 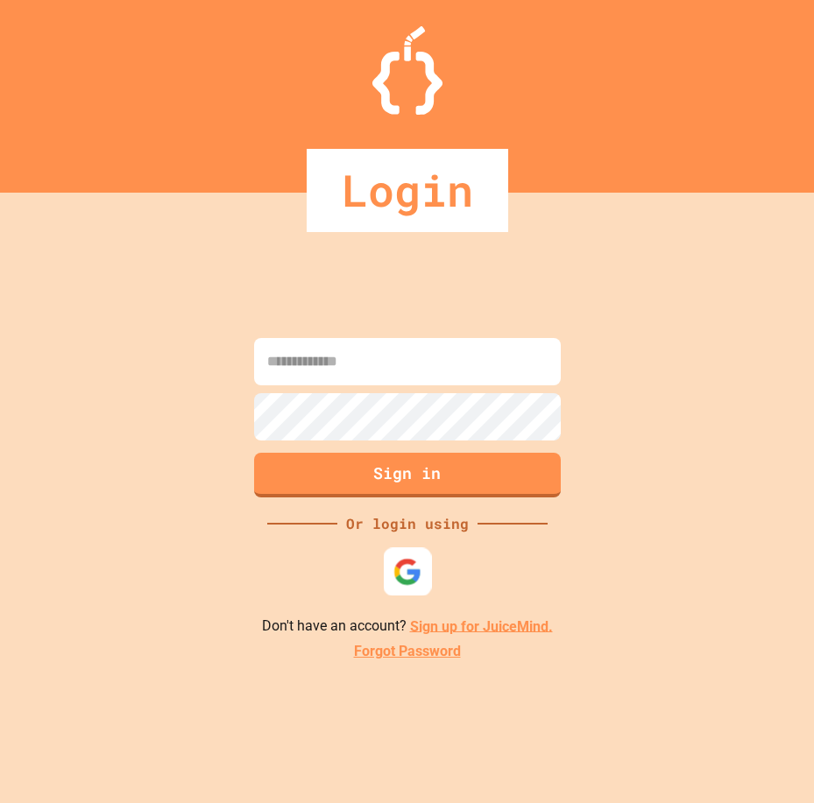 I want to click on button: Sign in, so click(x=407, y=475).